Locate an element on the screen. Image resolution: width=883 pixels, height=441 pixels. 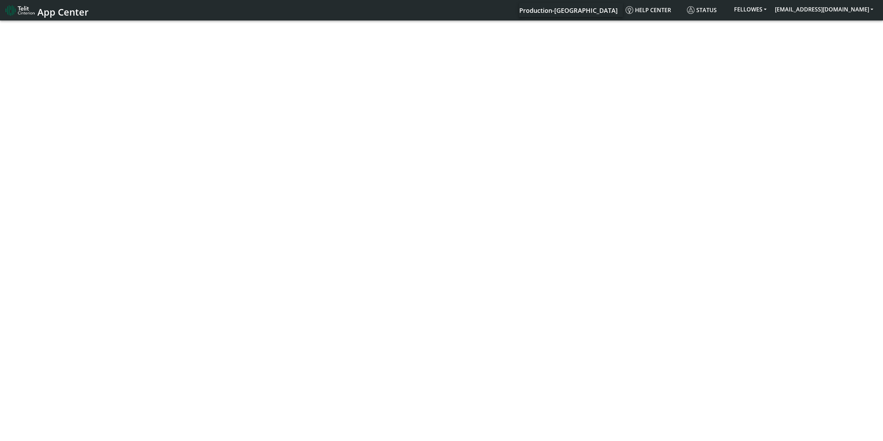
img: logo-telit-cinterion-gw-new.png is located at coordinates (20, 10).